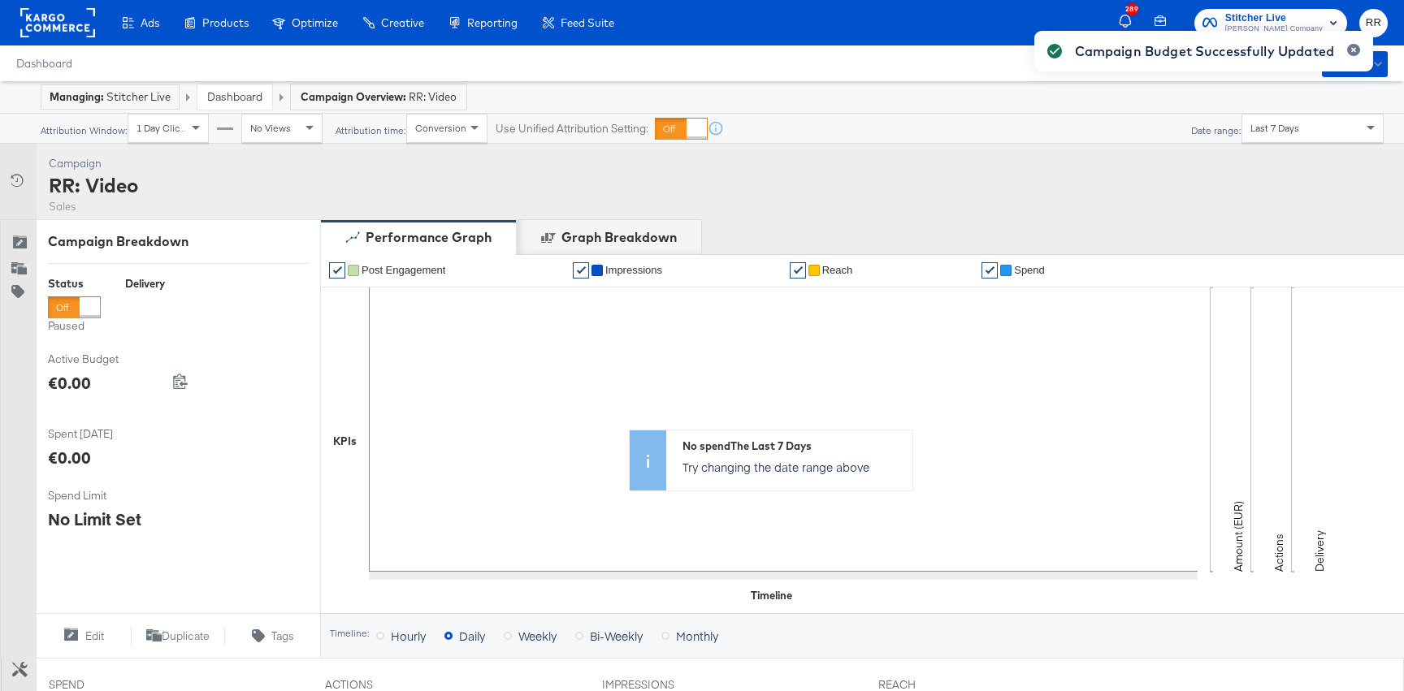 The height and width of the screenshot is (691, 1404). Describe the element at coordinates (353, 97) in the screenshot. I see `strong: Campaign Overview:` at that location.